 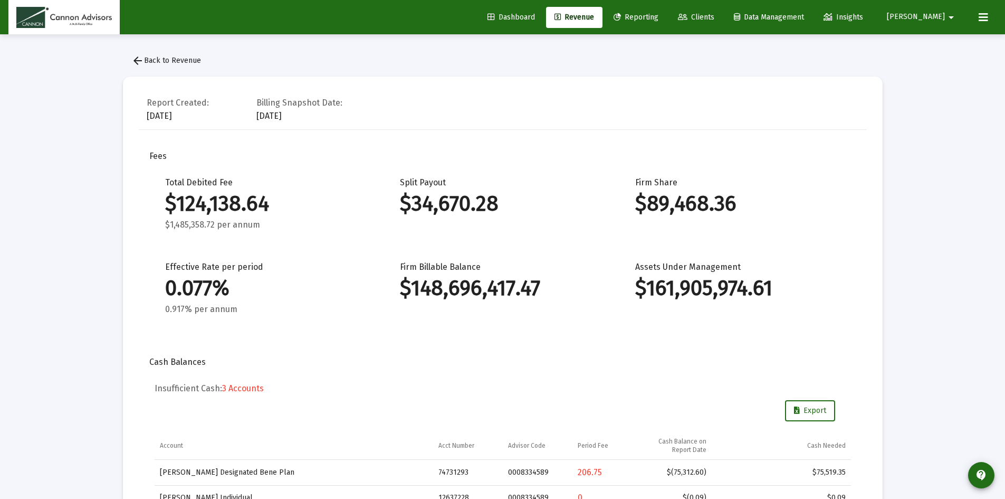 What do you see at coordinates (574, 17) in the screenshot?
I see `a: Revenue` at bounding box center [574, 17].